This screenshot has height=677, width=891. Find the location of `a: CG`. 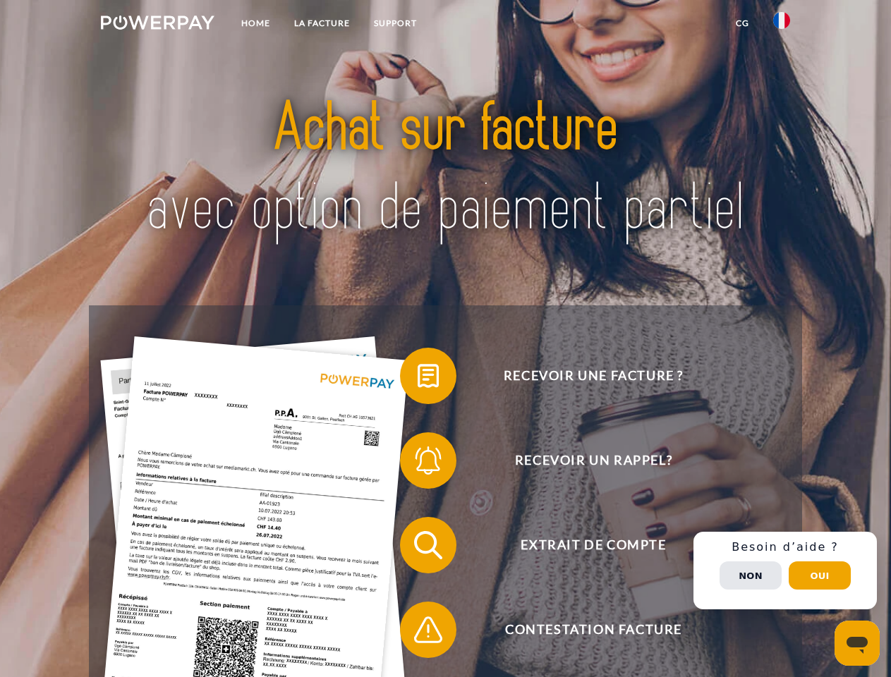

a: CG is located at coordinates (742, 23).